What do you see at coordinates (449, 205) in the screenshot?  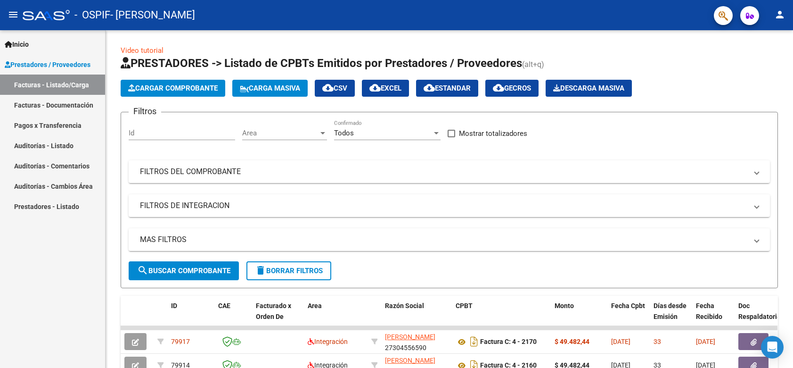 I see `mat-expansion-panel-header: FILTROS DE INTEGRACION` at bounding box center [449, 205].